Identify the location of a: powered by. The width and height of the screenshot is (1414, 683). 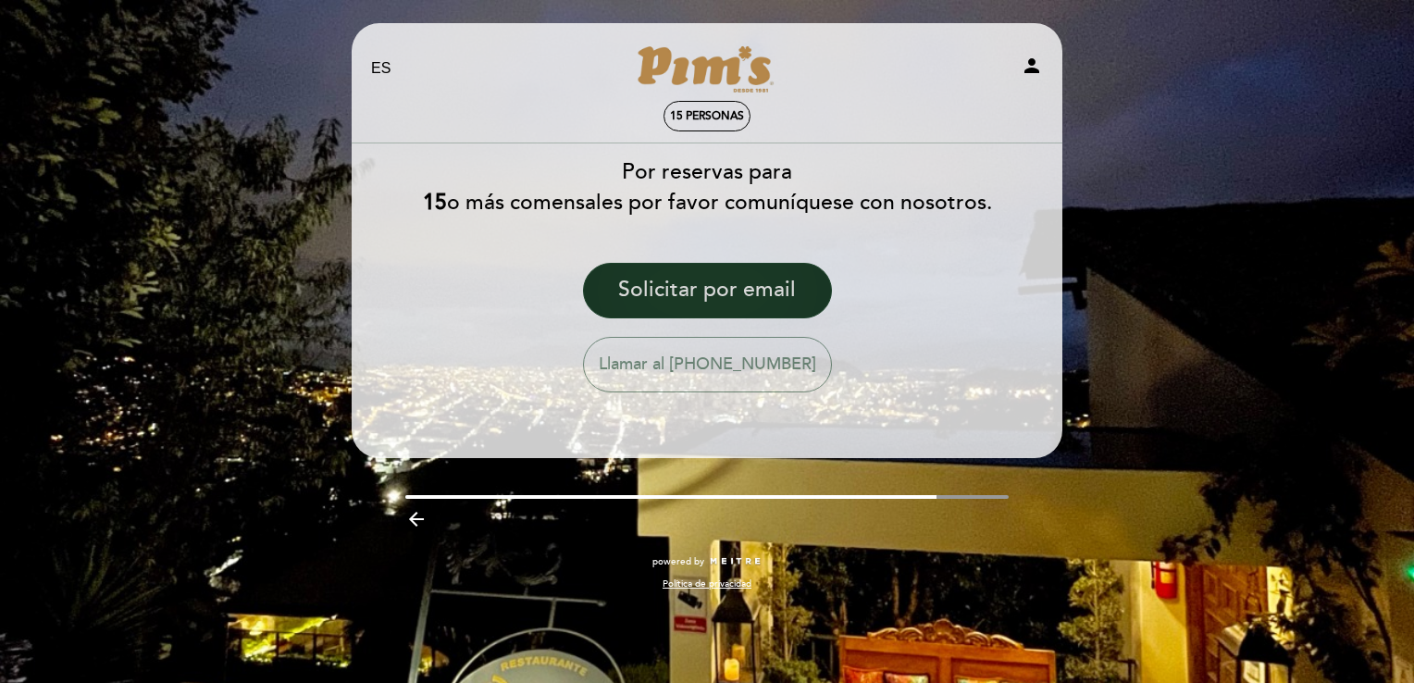
(707, 562).